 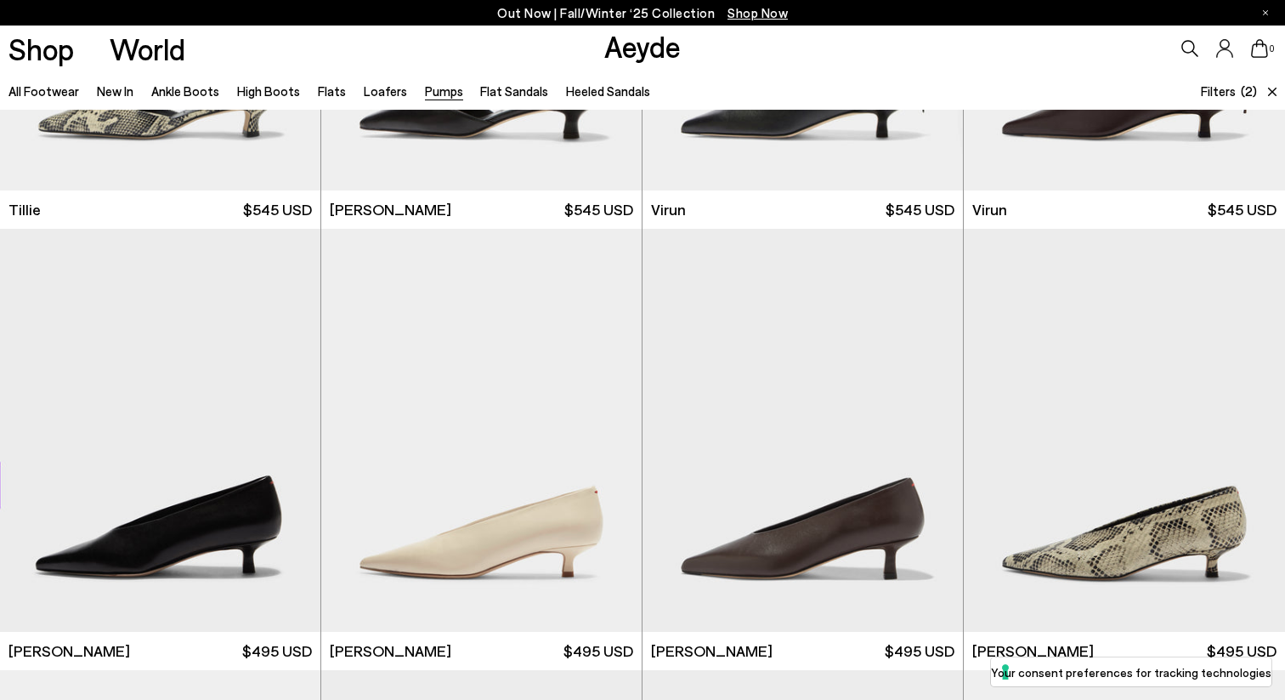 I want to click on a: Flats, so click(x=332, y=91).